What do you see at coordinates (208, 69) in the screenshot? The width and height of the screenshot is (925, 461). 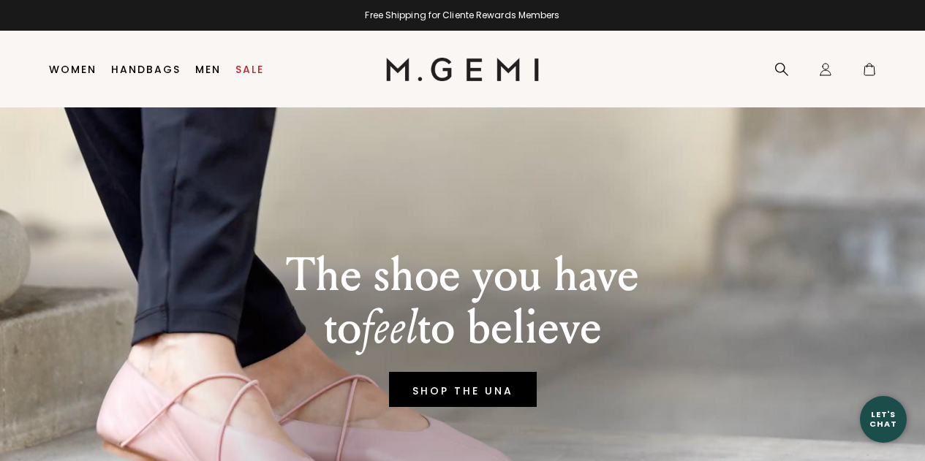 I see `a: Men` at bounding box center [208, 69].